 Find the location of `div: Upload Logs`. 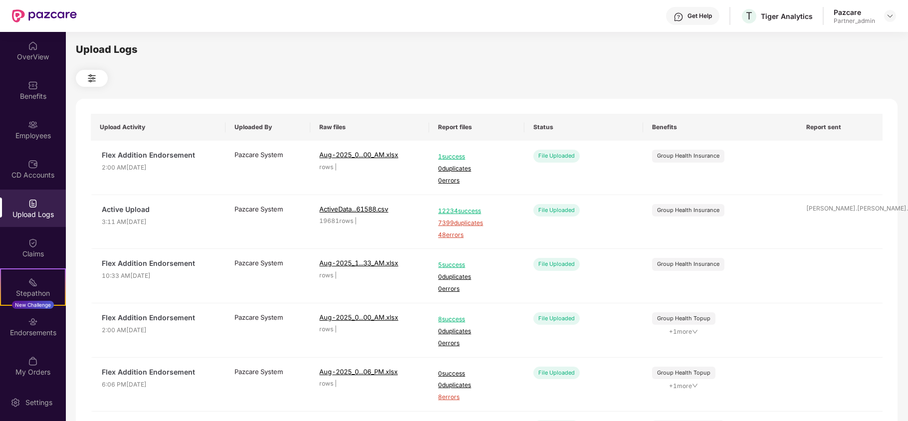

div: Upload Logs is located at coordinates (486, 49).